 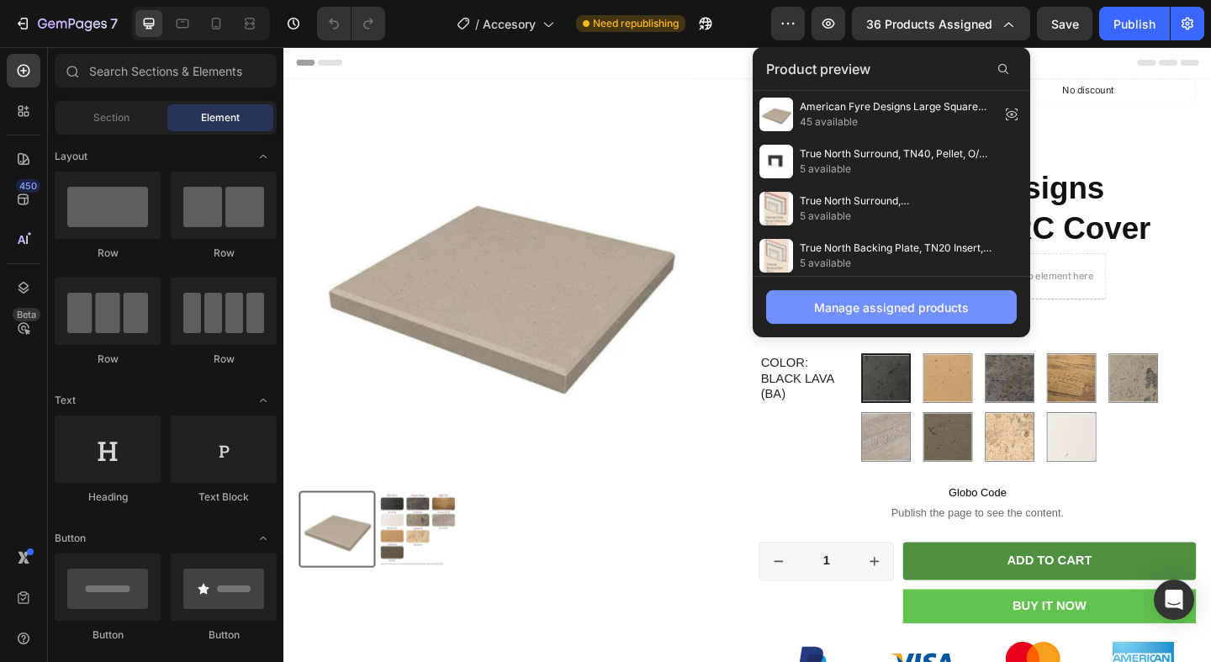 I want to click on p: Accesory, so click(x=585, y=107).